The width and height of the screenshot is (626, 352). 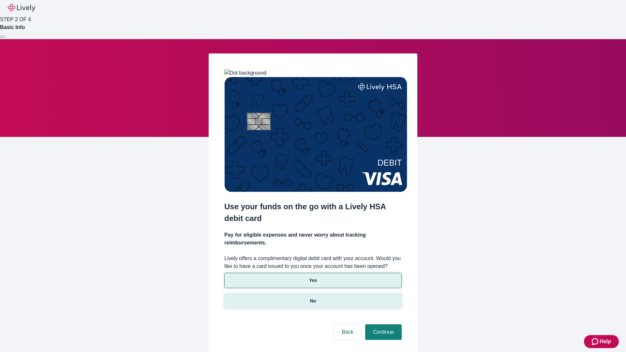 I want to click on img: Debit card, so click(x=316, y=134).